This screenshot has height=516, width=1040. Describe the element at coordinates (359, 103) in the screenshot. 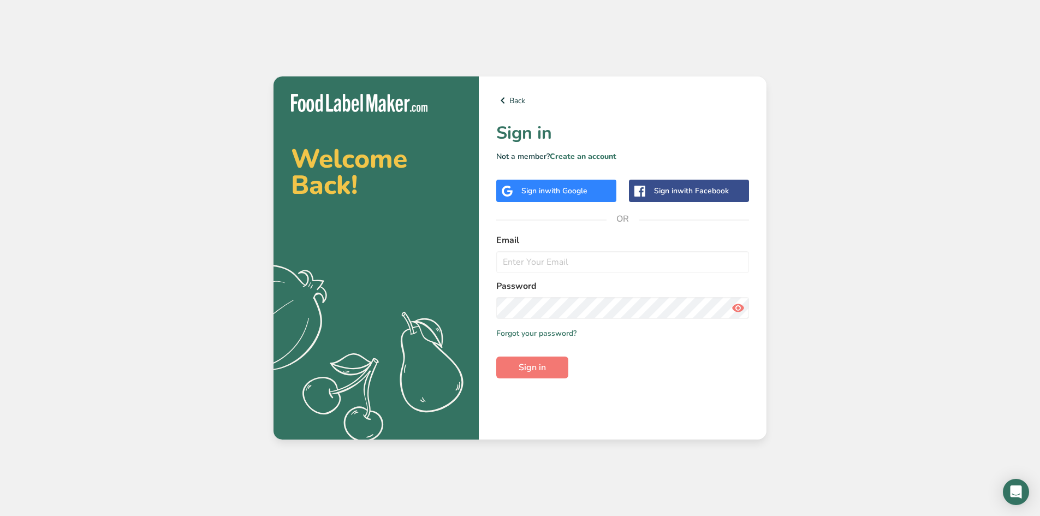

I see `img: Food Label Maker` at that location.